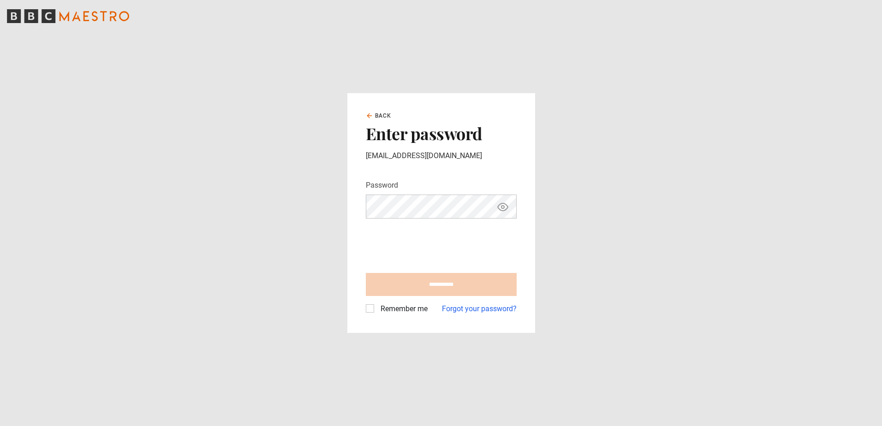  What do you see at coordinates (503, 207) in the screenshot?
I see `button: Show password` at bounding box center [503, 207].